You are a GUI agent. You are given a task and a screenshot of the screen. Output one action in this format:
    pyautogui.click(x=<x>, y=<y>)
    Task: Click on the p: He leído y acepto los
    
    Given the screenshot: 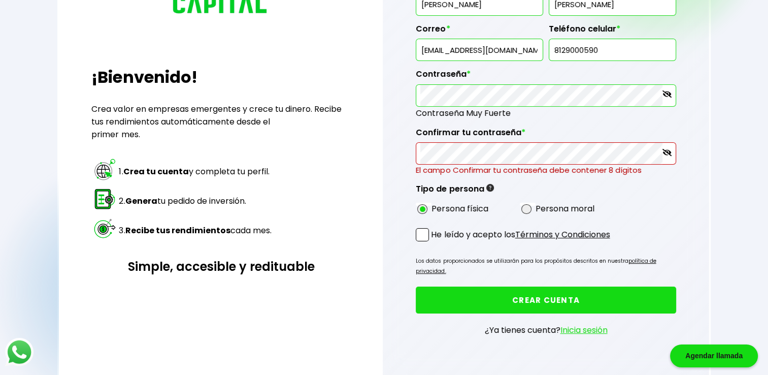 What is the action you would take?
    pyautogui.click(x=520, y=234)
    